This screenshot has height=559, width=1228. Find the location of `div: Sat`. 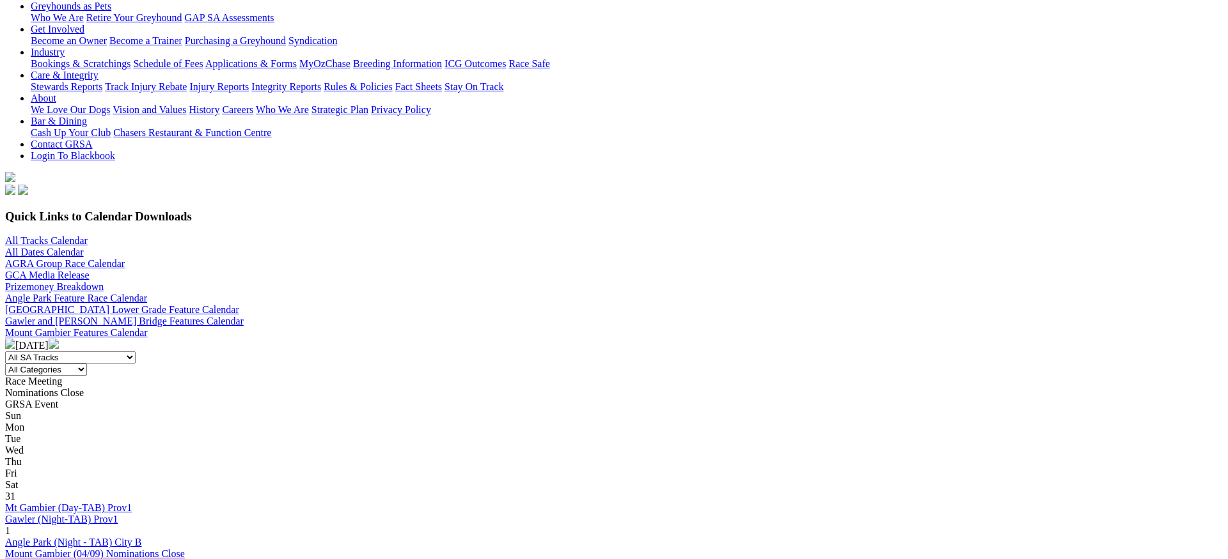

div: Sat is located at coordinates (614, 485).